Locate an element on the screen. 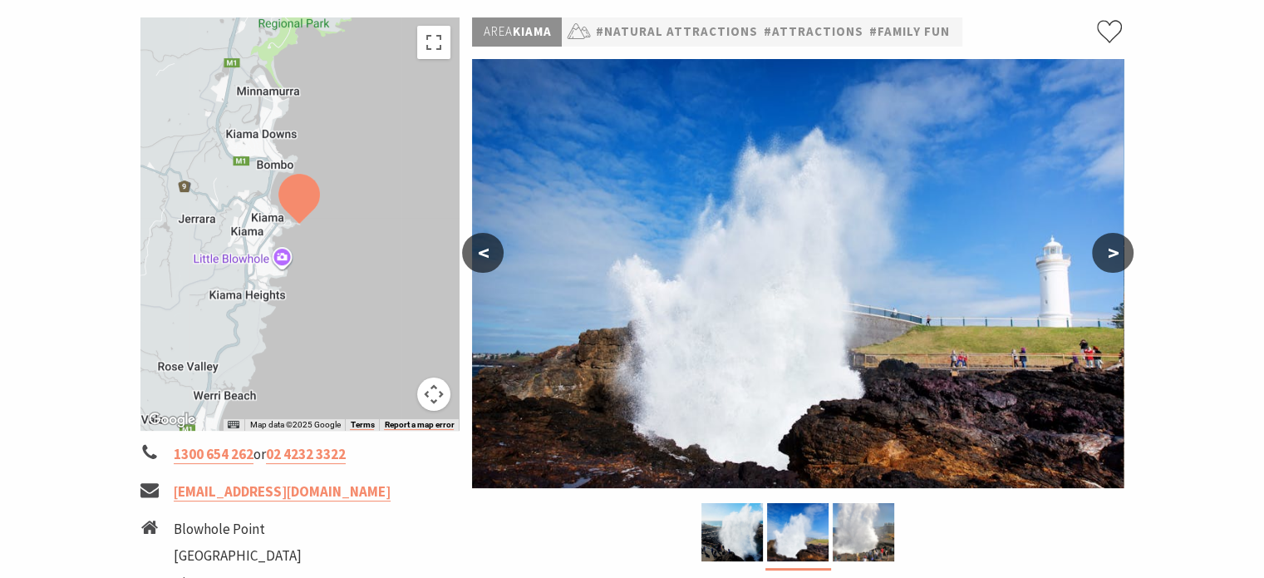 Image resolution: width=1264 pixels, height=578 pixels. p: Kiama is located at coordinates (517, 32).